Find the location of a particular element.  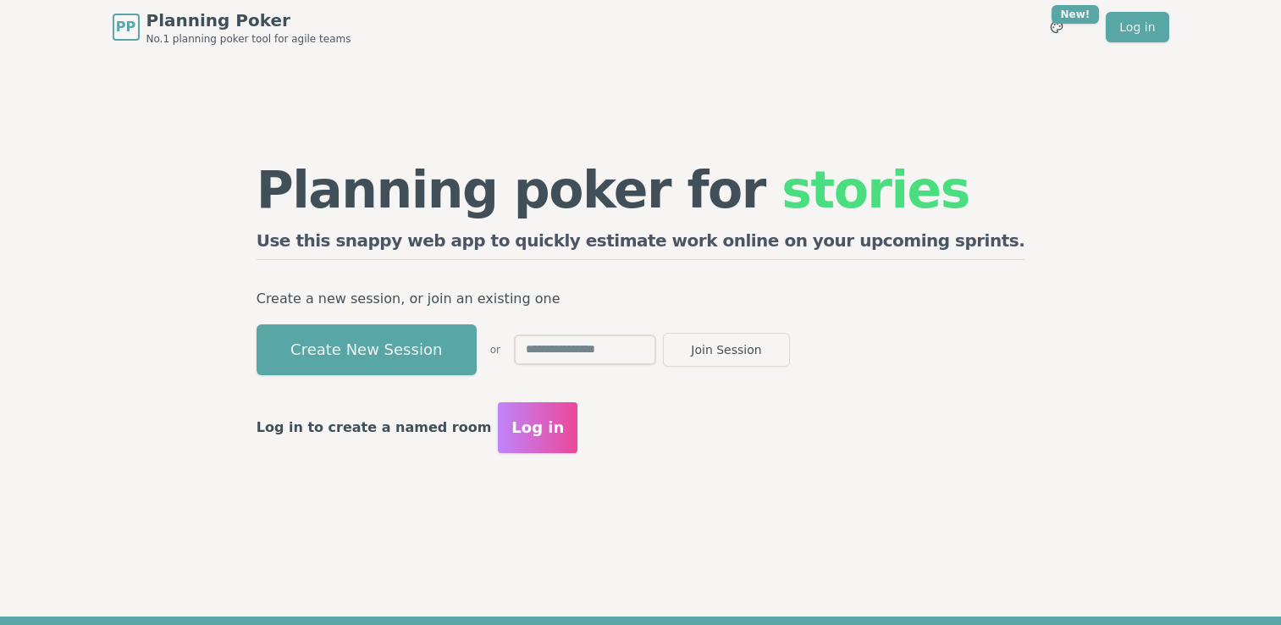

span: or is located at coordinates (495, 350).